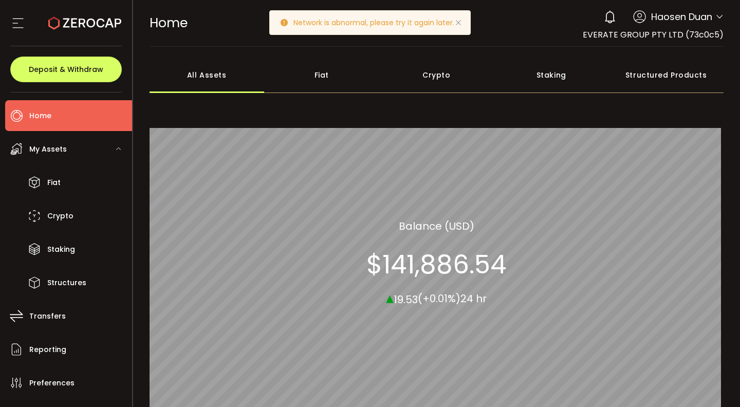 The height and width of the screenshot is (407, 740). Describe the element at coordinates (67, 283) in the screenshot. I see `span: Structures` at that location.